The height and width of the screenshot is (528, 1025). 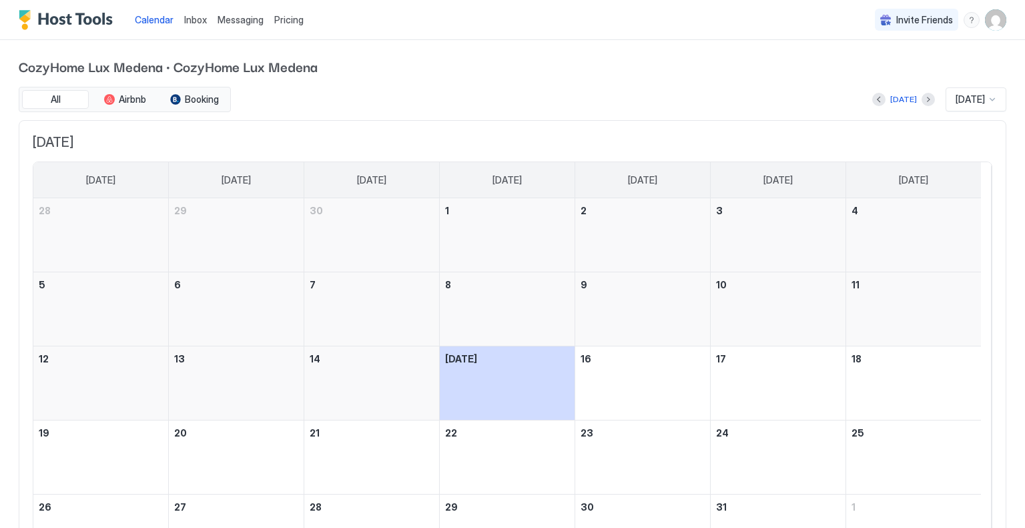 What do you see at coordinates (44, 433) in the screenshot?
I see `span: 19` at bounding box center [44, 433].